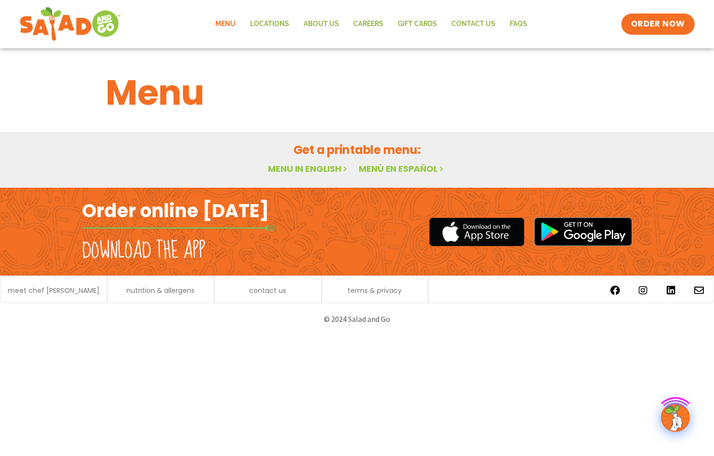  What do you see at coordinates (371, 24) in the screenshot?
I see `nav: Menu` at bounding box center [371, 24].